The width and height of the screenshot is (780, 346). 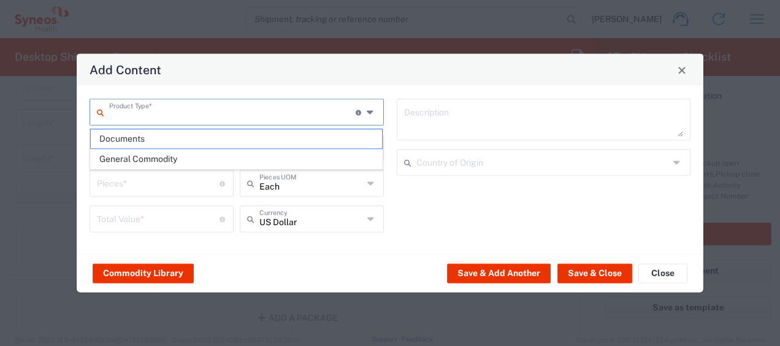 I want to click on button: Save & Add Another, so click(x=498, y=273).